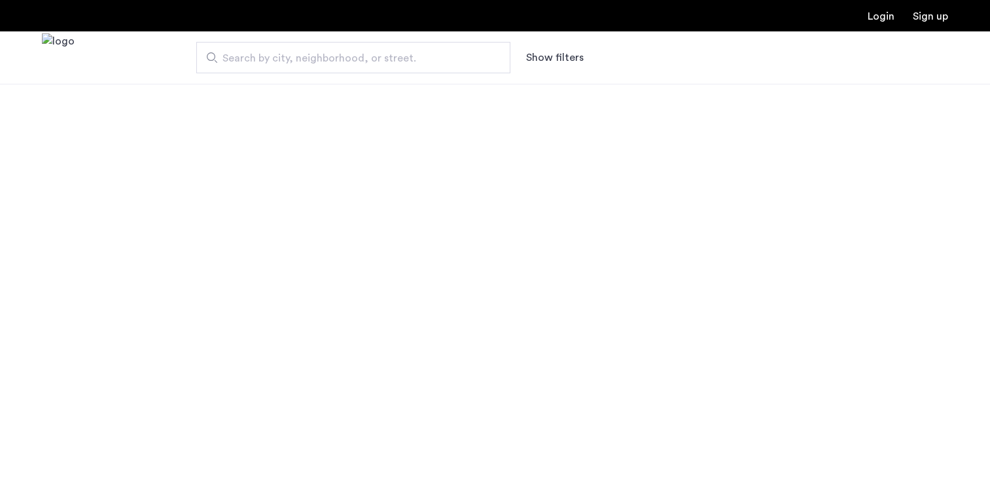 Image resolution: width=990 pixels, height=483 pixels. What do you see at coordinates (348, 58) in the screenshot?
I see `span: Search by city, neighborhood, or street.` at bounding box center [348, 58].